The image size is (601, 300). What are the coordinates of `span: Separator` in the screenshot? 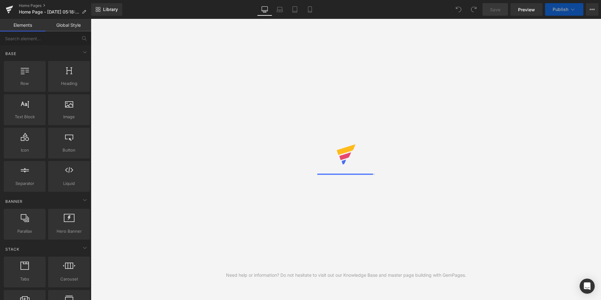 It's located at (25, 183).